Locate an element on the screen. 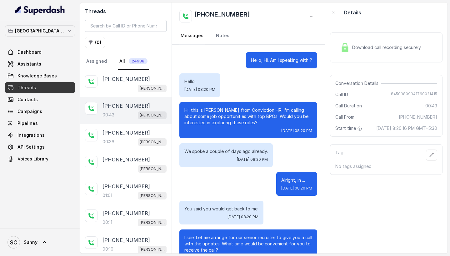  span: Campaigns is located at coordinates (30, 112).